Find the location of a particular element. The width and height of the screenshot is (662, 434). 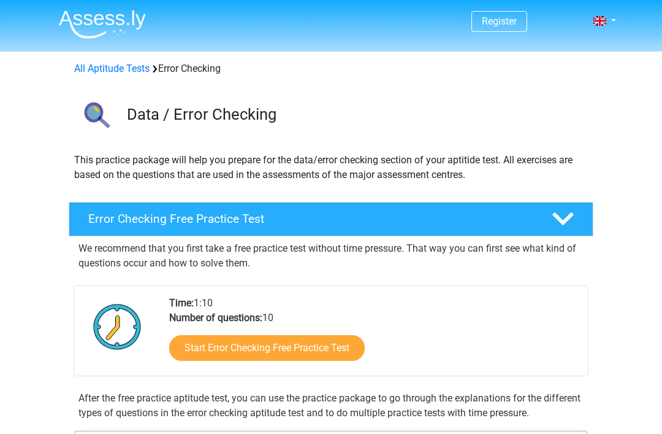

b: Time: is located at coordinates (182, 302).